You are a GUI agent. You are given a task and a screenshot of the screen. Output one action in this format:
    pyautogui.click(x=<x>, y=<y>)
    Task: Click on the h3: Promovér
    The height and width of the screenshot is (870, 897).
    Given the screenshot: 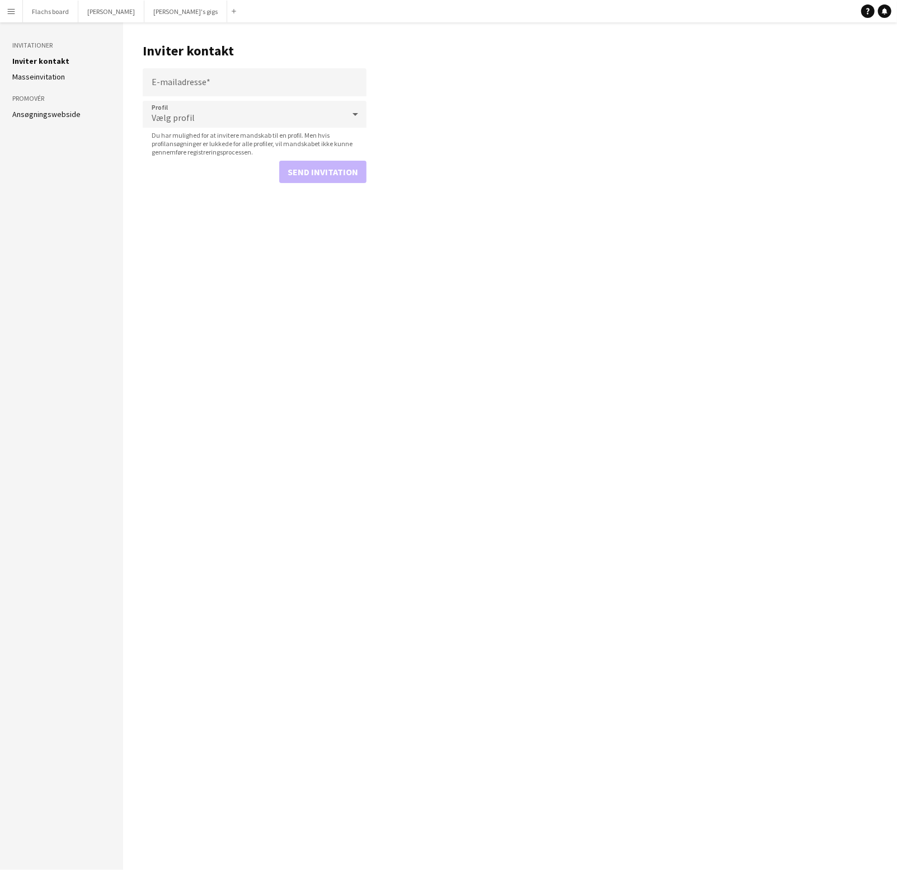 What is the action you would take?
    pyautogui.click(x=62, y=99)
    